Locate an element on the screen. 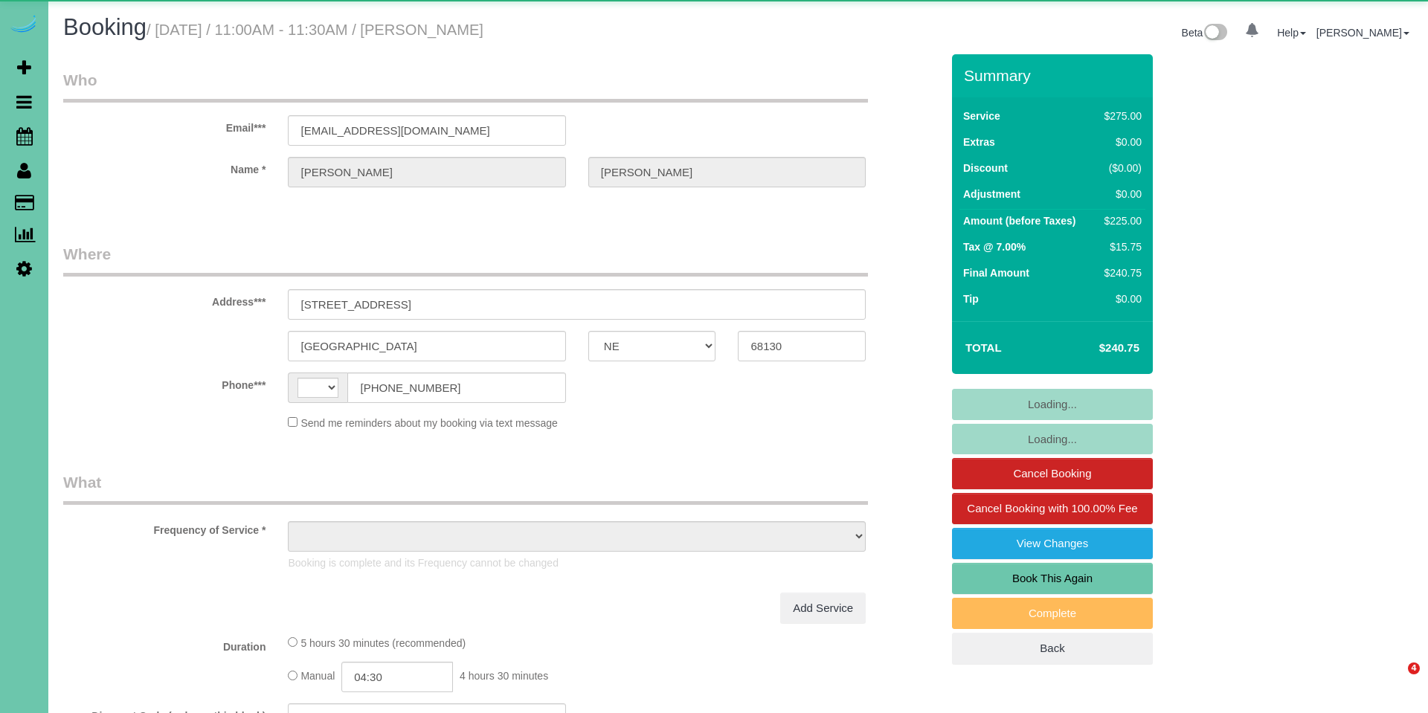 The image size is (1428, 713). label: Final Amount is located at coordinates (996, 273).